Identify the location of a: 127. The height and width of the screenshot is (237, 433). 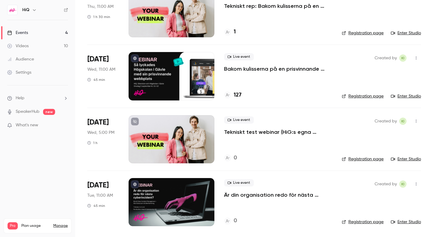
(233, 95).